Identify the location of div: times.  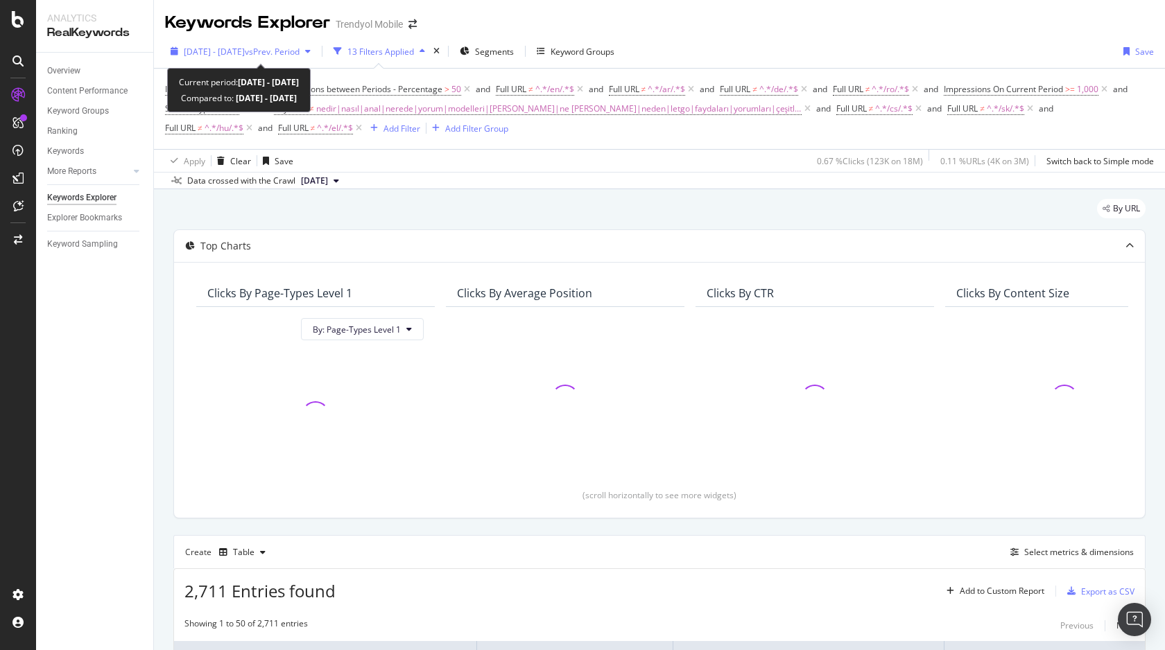
(436, 51).